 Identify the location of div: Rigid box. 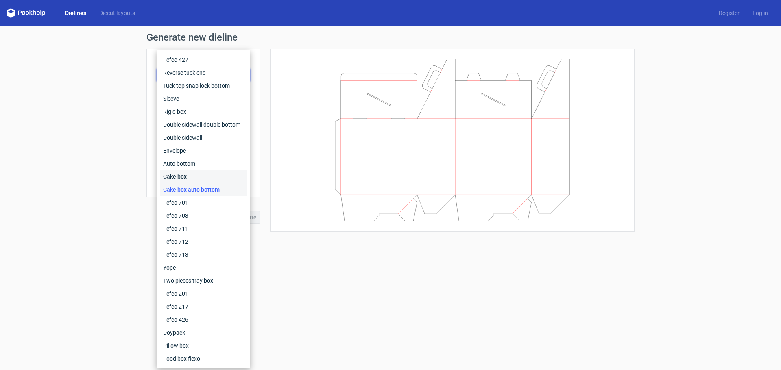
(203, 112).